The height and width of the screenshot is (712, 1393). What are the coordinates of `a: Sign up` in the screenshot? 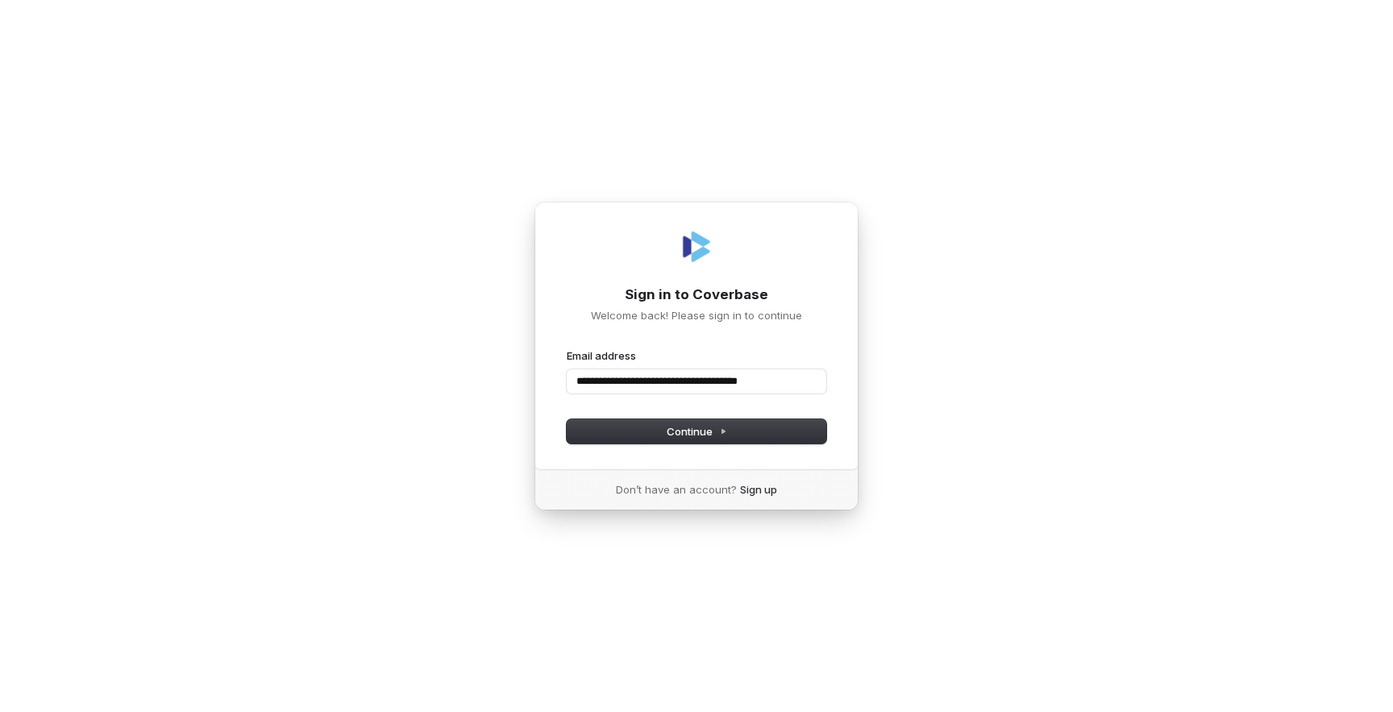 It's located at (758, 489).